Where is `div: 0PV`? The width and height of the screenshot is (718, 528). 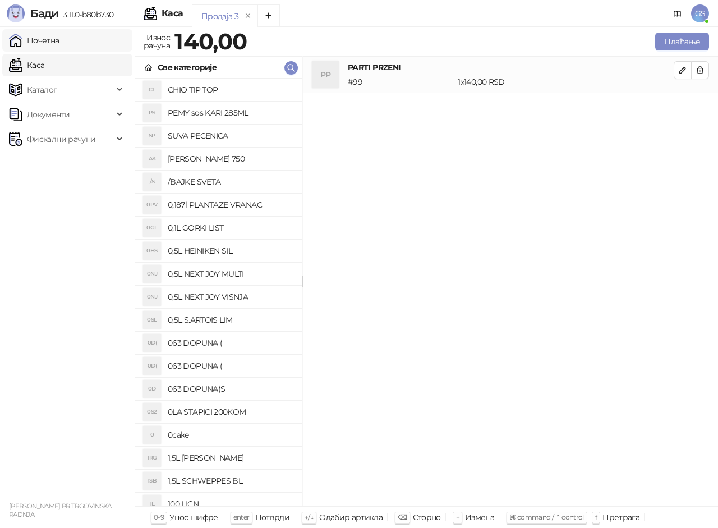 div: 0PV is located at coordinates (152, 205).